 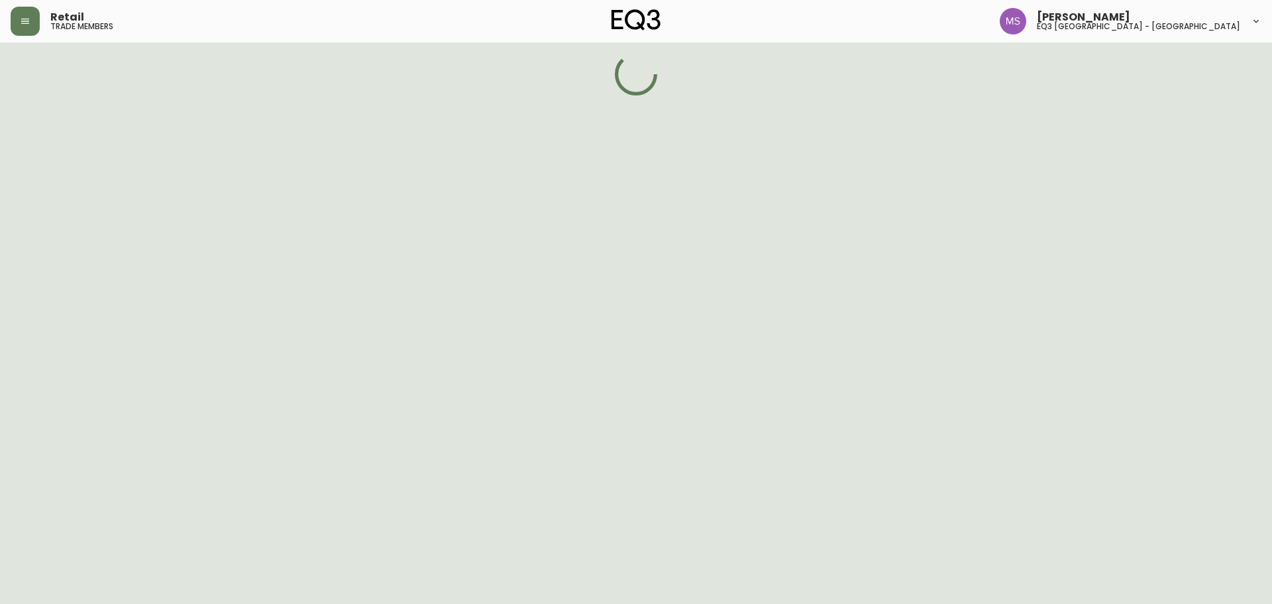 What do you see at coordinates (67, 17) in the screenshot?
I see `span: Retail` at bounding box center [67, 17].